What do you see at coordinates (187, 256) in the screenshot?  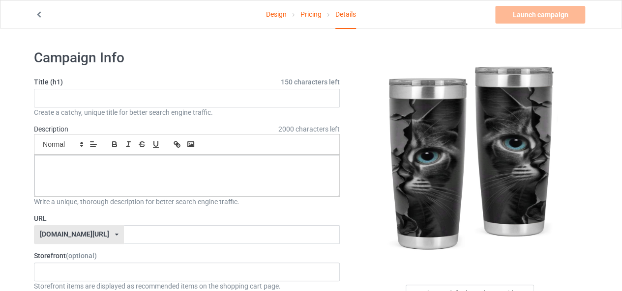 I see `label: Storefront` at bounding box center [187, 256].